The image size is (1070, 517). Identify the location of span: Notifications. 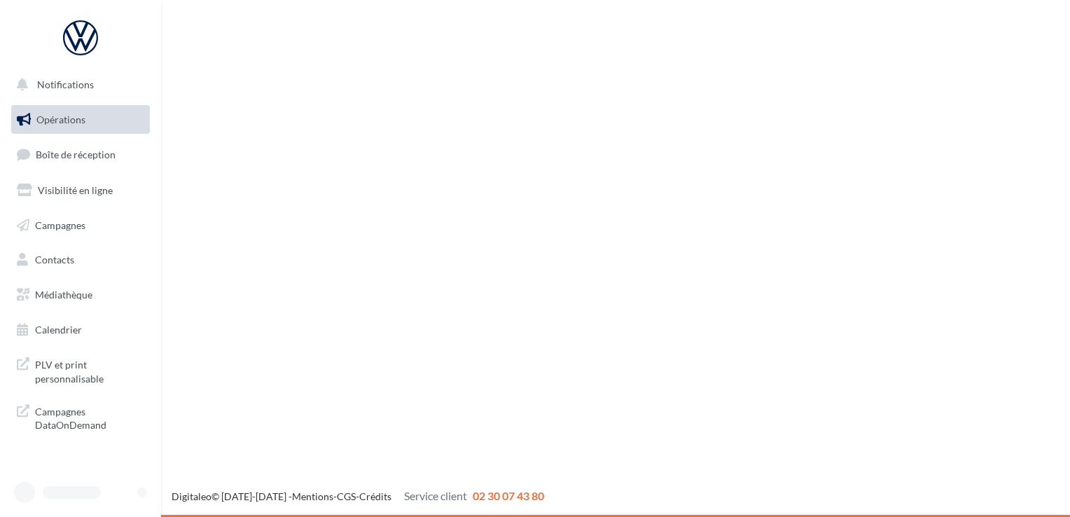
(65, 84).